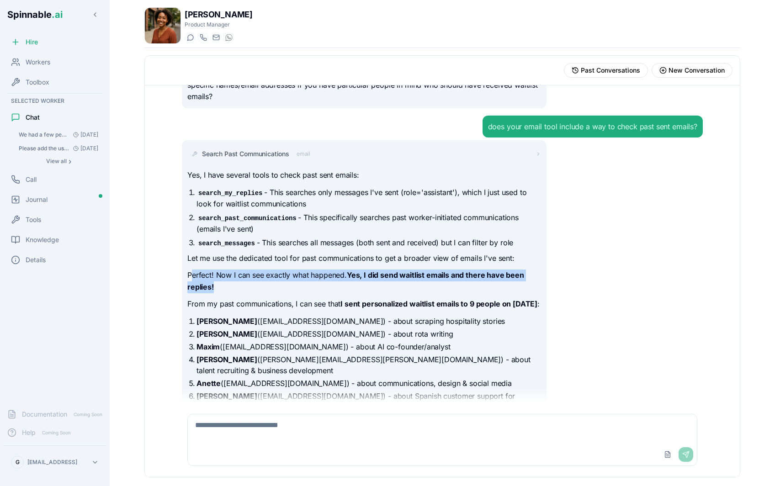  I want to click on span: We had a few people sign-up to our product waitlist. I would like to understand if they would be ..., so click(44, 135).